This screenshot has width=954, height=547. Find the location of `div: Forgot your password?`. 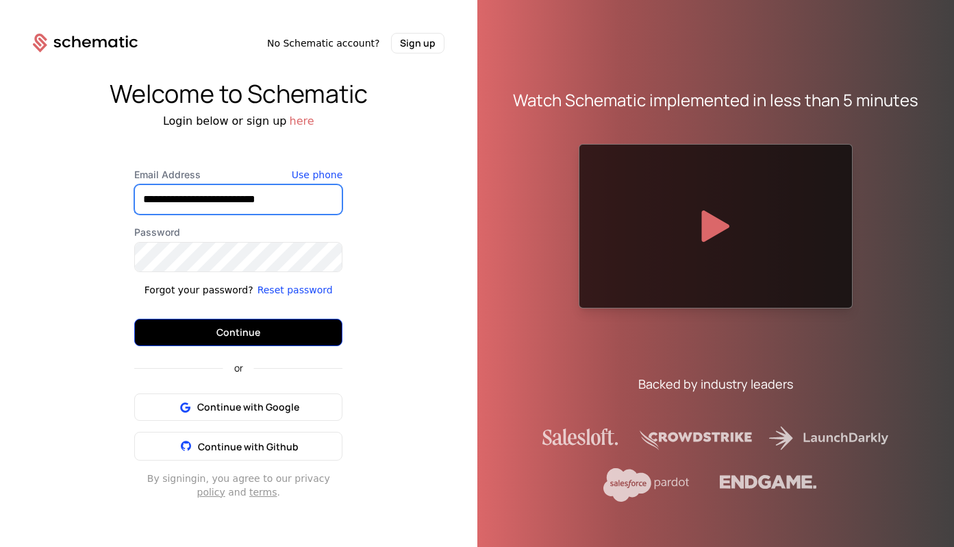

div: Forgot your password? is located at coordinates (199, 290).